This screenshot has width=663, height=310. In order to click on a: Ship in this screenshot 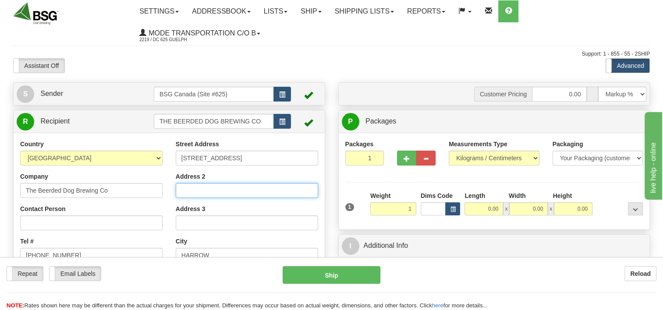, I will do `click(311, 11)`.